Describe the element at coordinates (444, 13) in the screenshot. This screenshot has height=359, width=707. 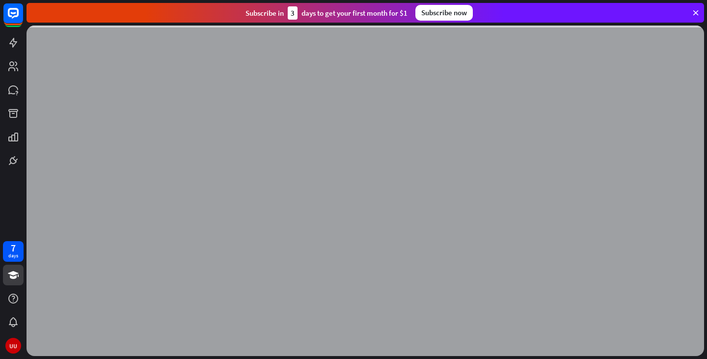
I see `div: Subscribe now` at that location.